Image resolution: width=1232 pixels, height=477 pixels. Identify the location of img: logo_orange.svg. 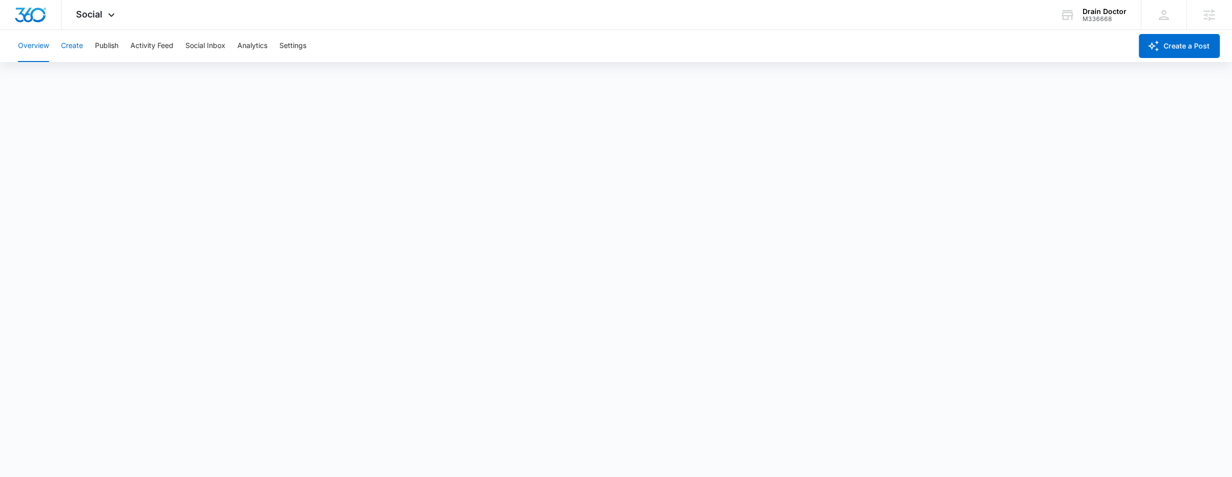
(20, 20).